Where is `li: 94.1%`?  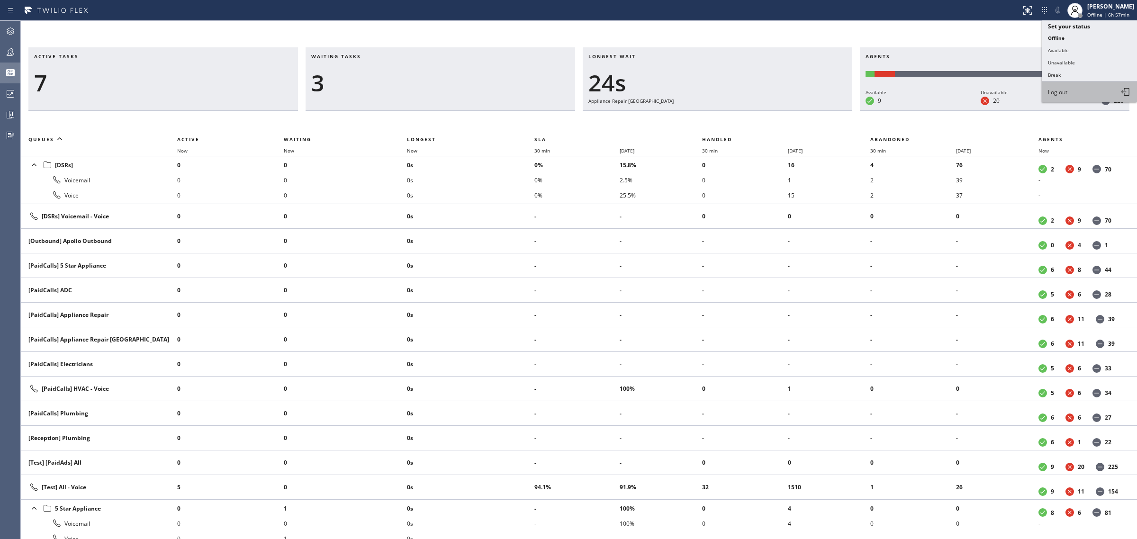 li: 94.1% is located at coordinates (577, 487).